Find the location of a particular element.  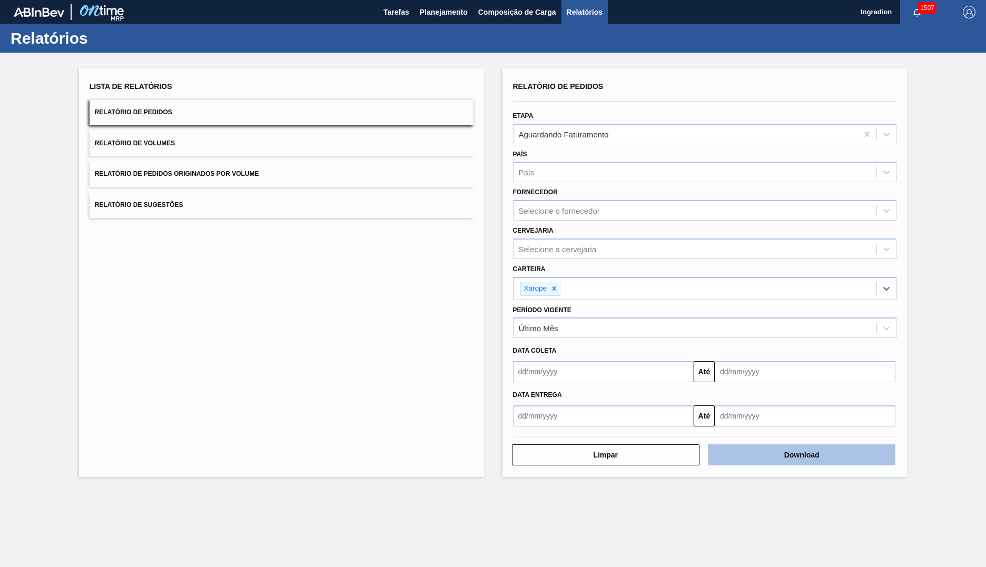

span: Composição de Carga is located at coordinates (517, 12).